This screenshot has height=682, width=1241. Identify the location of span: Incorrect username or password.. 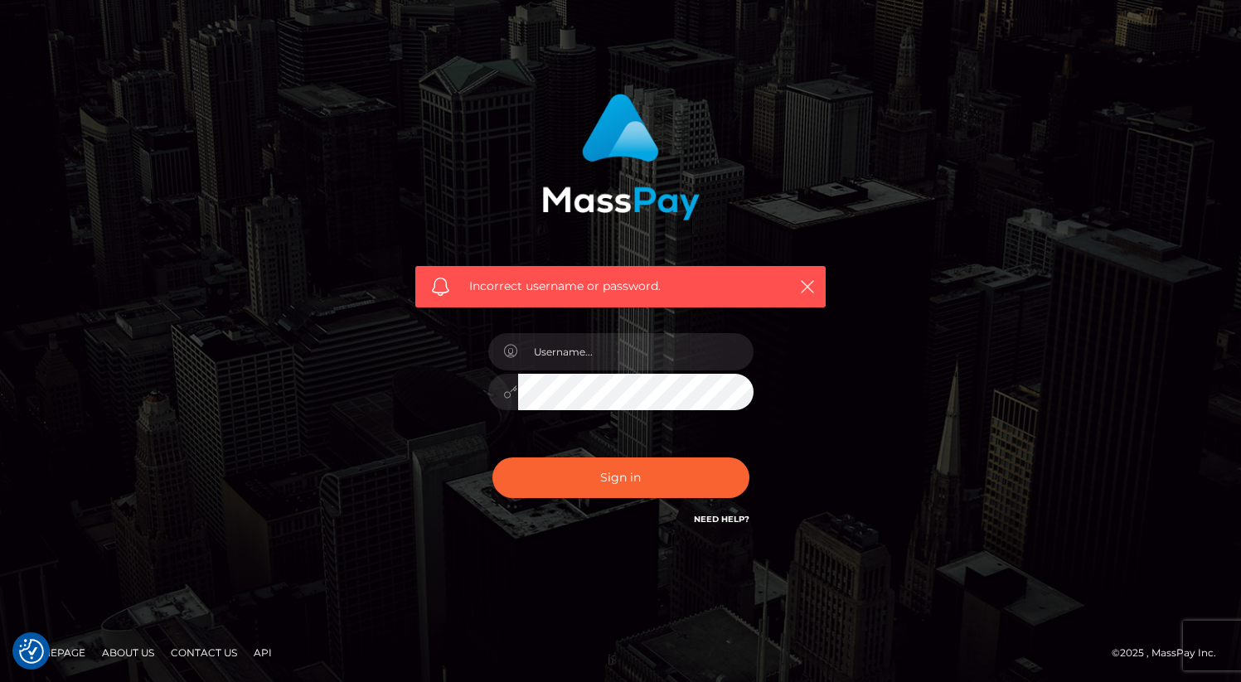
(620, 286).